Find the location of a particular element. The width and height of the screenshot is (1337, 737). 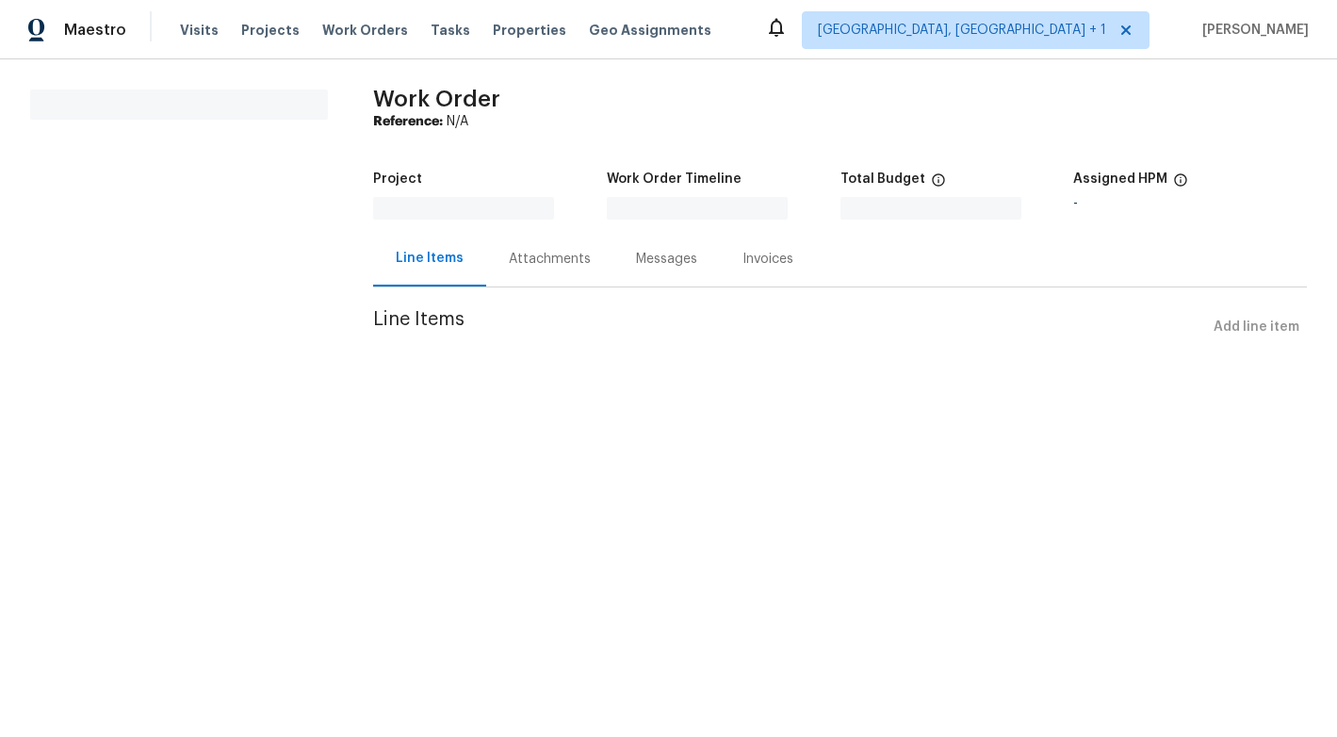

span: The total cost of line items that have been proposed by Opendoor. This sum includes line items th... is located at coordinates (938, 185).